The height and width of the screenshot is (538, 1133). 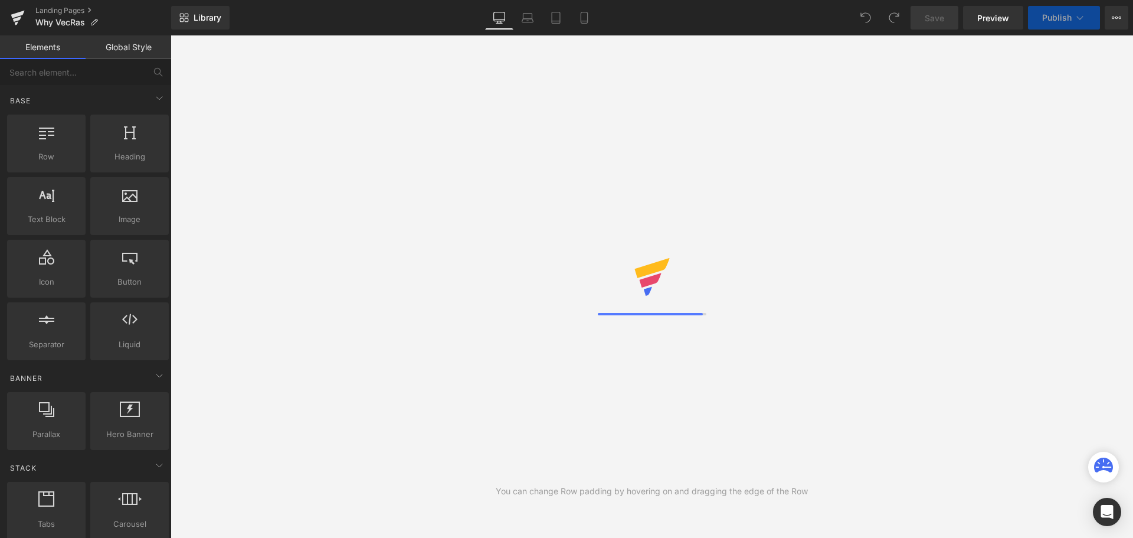 What do you see at coordinates (20, 100) in the screenshot?
I see `span: Base` at bounding box center [20, 100].